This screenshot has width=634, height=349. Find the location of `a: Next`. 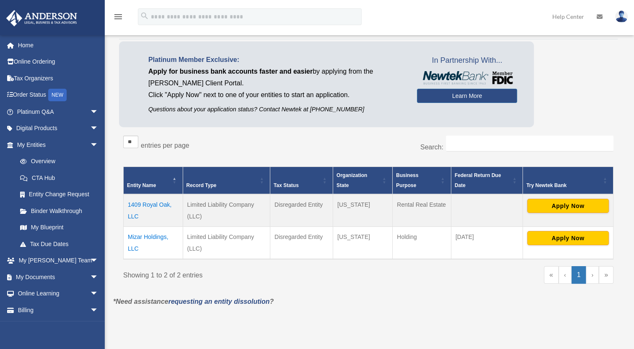

a: Next is located at coordinates (592, 275).